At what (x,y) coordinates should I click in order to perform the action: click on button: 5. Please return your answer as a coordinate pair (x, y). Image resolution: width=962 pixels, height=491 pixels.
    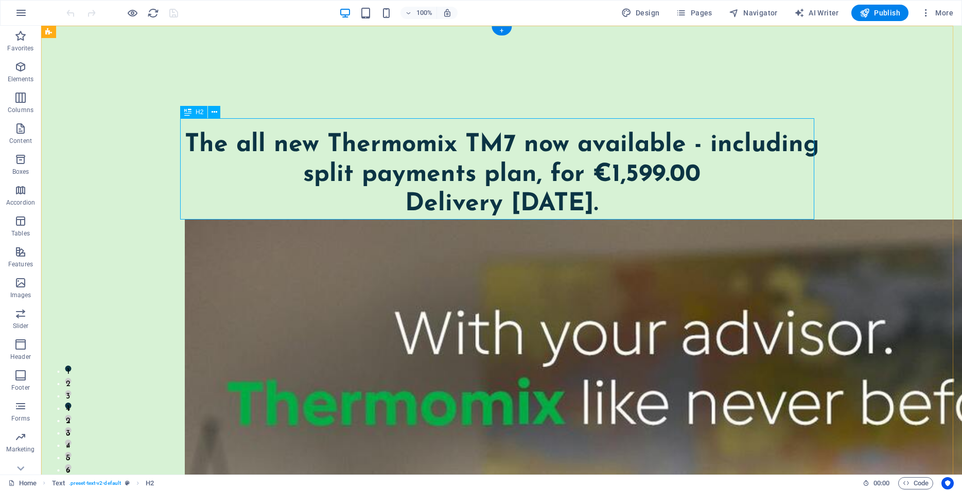
    Looking at the image, I should click on (27, 430).